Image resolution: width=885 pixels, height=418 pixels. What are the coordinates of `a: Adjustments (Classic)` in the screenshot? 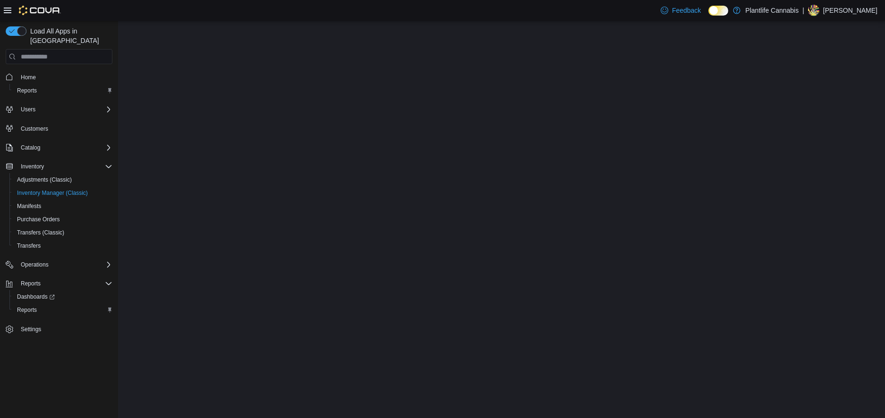 It's located at (44, 180).